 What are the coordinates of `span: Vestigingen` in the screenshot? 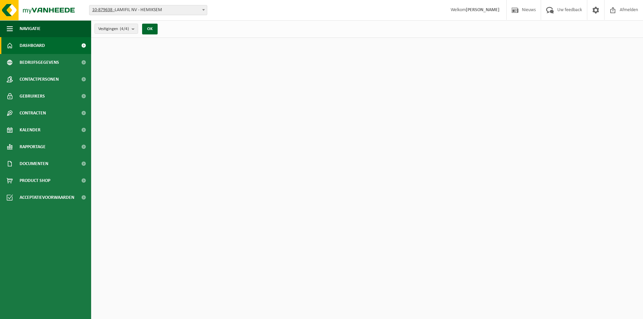 It's located at (113, 29).